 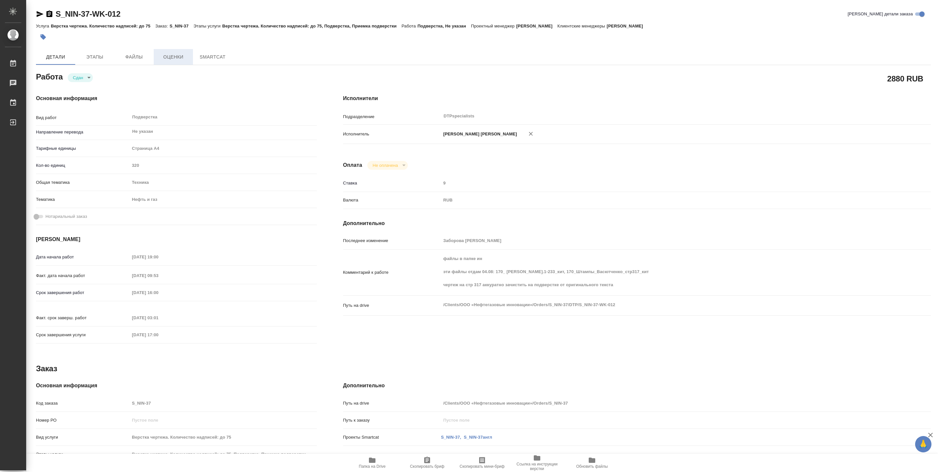 I want to click on span: Нотариальный заказ, so click(x=66, y=217).